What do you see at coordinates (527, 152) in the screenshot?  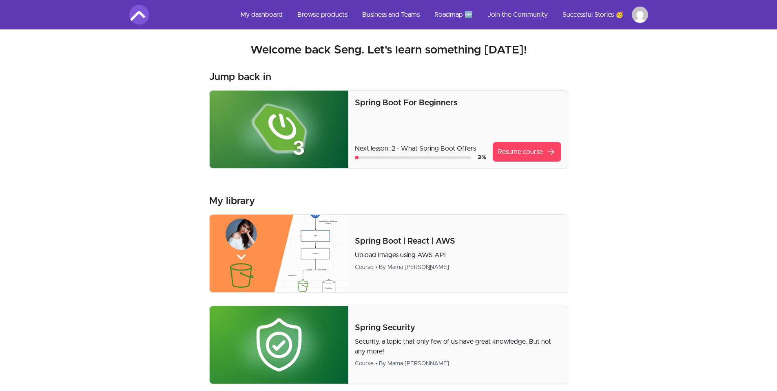 I see `a: Resume coursearrow_forward` at bounding box center [527, 152].